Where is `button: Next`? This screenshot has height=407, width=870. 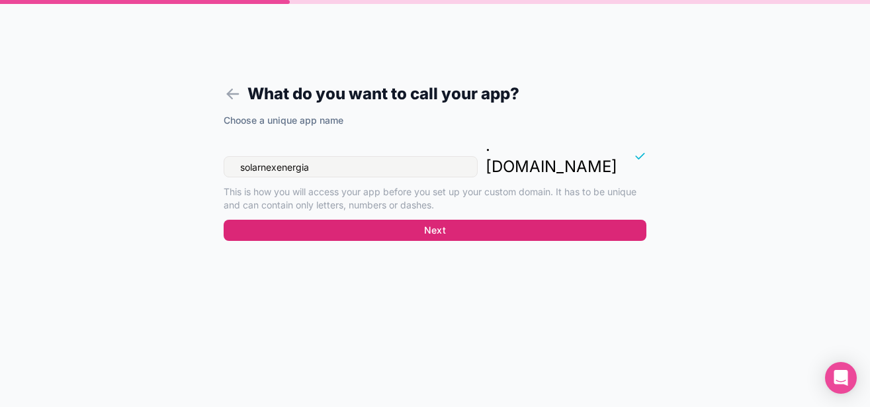 button: Next is located at coordinates (435, 230).